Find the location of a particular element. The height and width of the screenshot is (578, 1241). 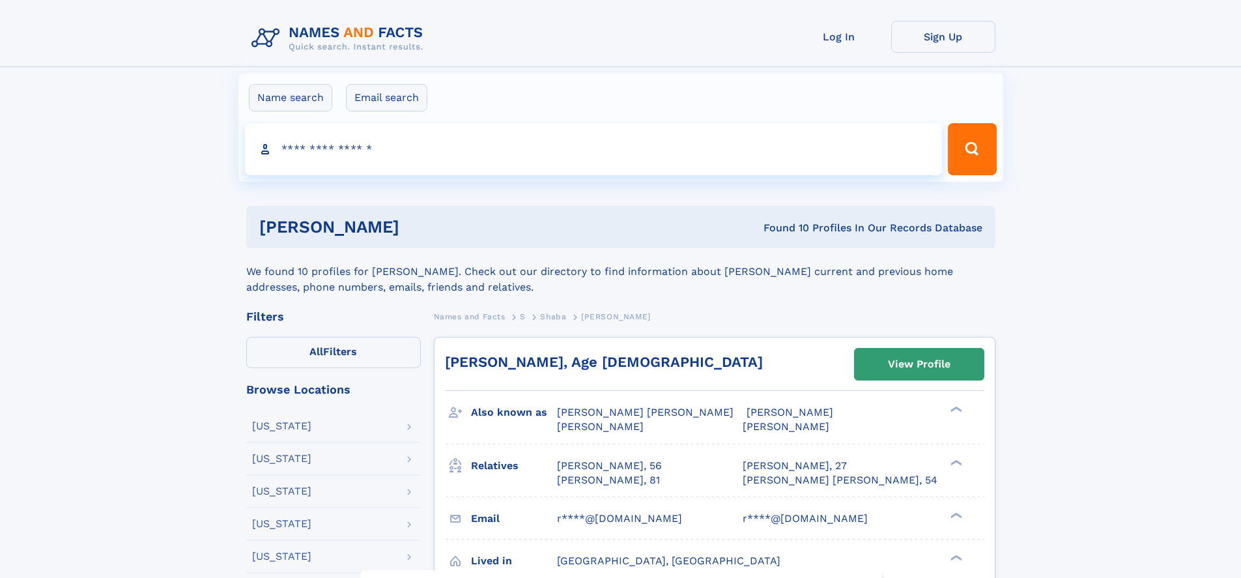

h3: Relatives is located at coordinates (514, 466).